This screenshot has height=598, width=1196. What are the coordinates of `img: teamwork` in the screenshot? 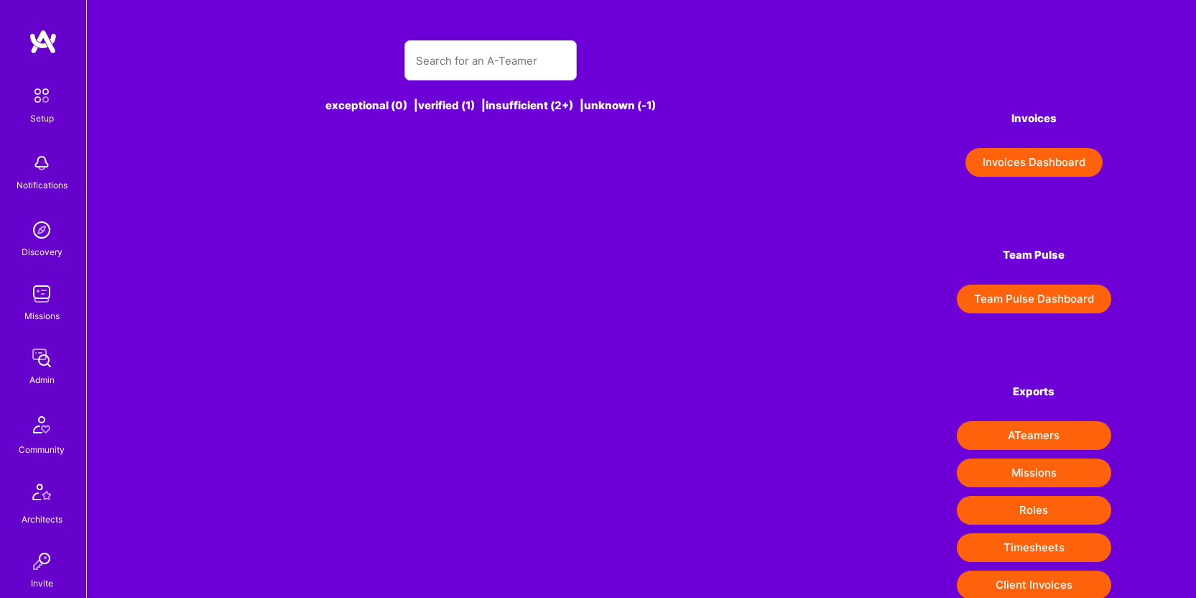 It's located at (42, 294).